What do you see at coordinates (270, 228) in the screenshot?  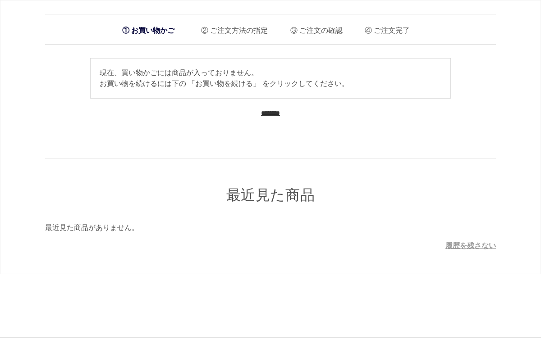 I see `span: 最近見た商品がありません。` at bounding box center [270, 228].